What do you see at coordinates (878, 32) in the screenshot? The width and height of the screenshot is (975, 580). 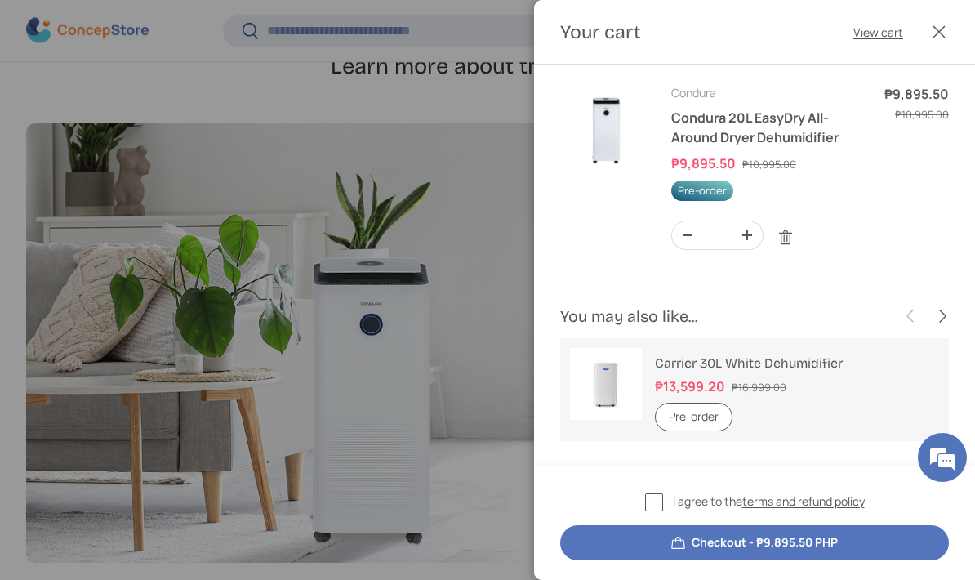 I see `a: View cart` at bounding box center [878, 32].